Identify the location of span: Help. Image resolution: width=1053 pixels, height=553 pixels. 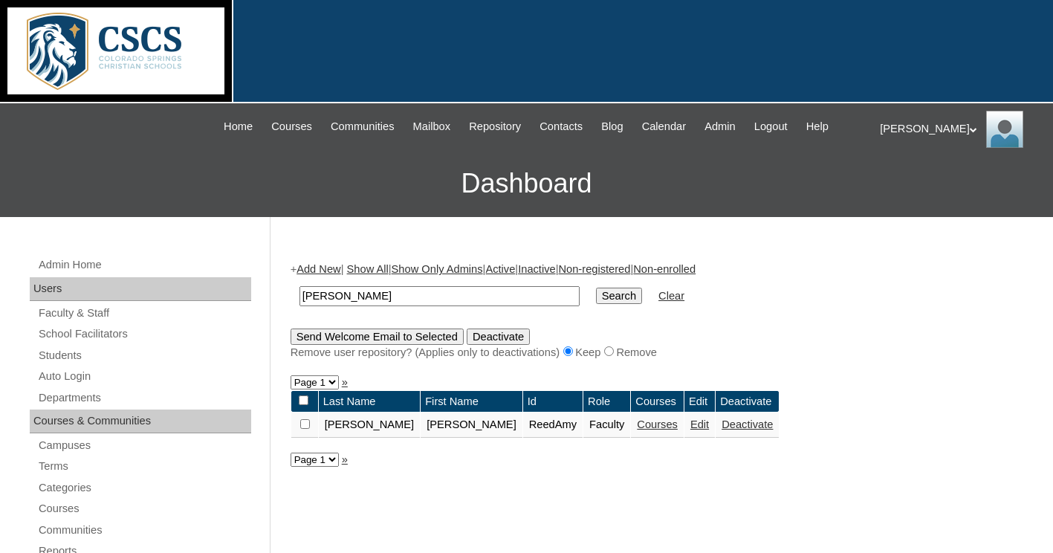
(818, 126).